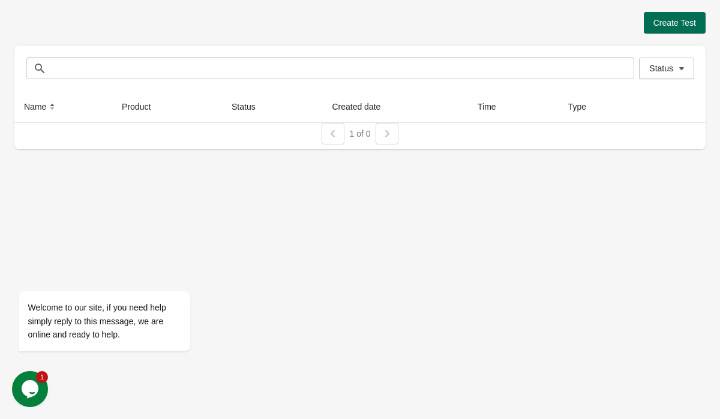 This screenshot has width=720, height=419. Describe the element at coordinates (583, 107) in the screenshot. I see `button: Type` at that location.